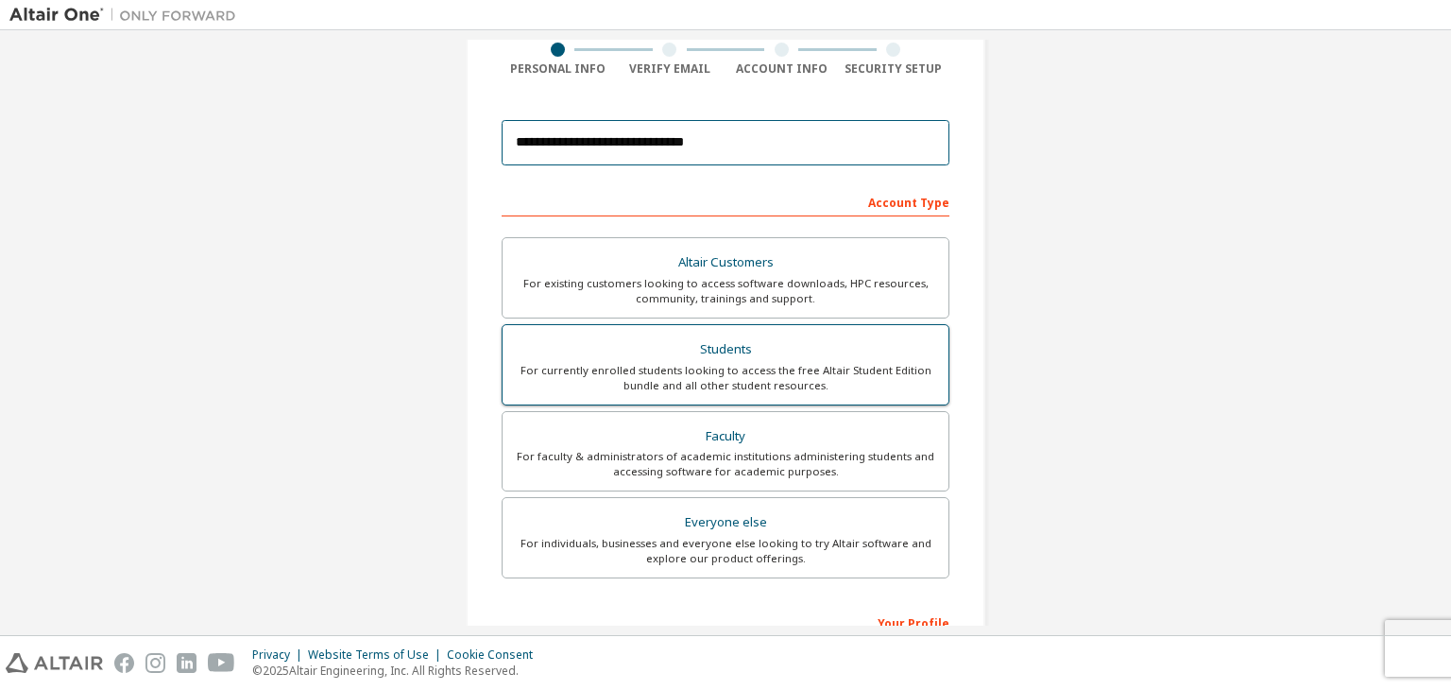 The height and width of the screenshot is (690, 1451). What do you see at coordinates (726, 464) in the screenshot?
I see `div: For faculty & administrators of academic institutions administering students and accessing softwa...` at bounding box center [726, 464].